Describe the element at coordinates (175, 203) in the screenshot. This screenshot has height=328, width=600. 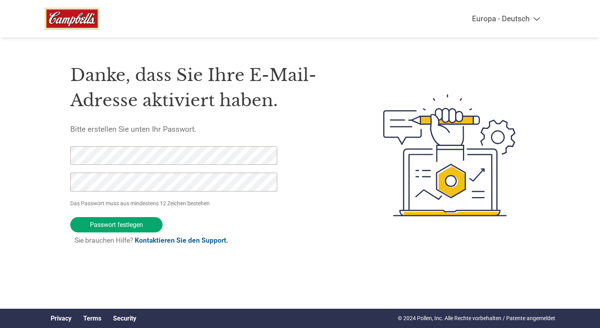
I see `p: Das Passwort muss aus mindestens 12 Zeichen bestehen` at that location.